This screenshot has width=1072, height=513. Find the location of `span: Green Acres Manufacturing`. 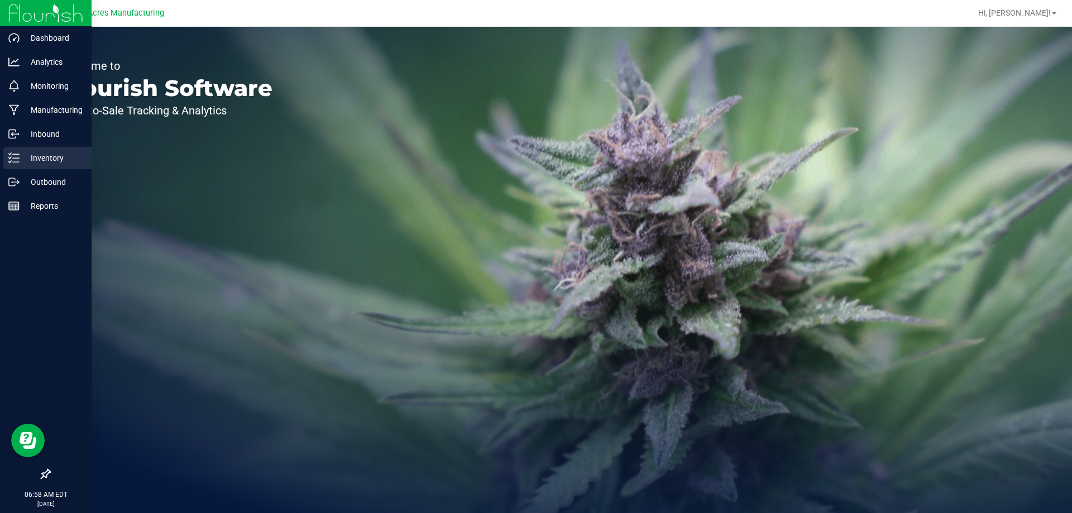

span: Green Acres Manufacturing is located at coordinates (114, 13).